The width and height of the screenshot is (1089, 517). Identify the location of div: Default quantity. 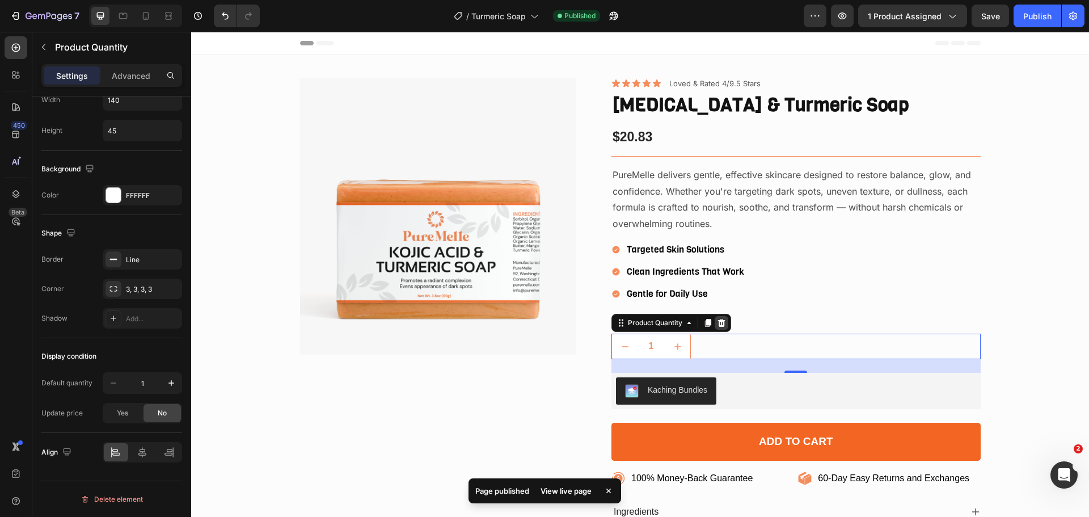
(67, 383).